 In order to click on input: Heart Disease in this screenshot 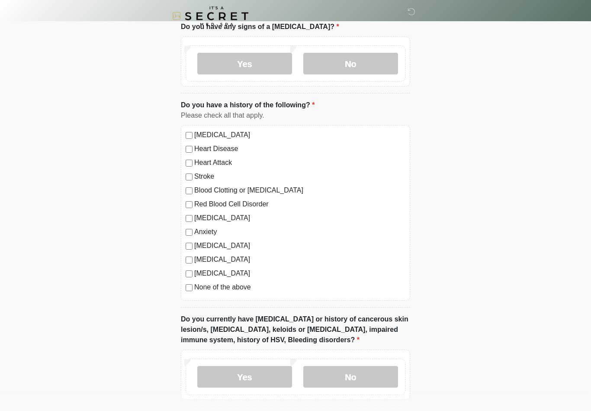, I will do `click(189, 150)`.